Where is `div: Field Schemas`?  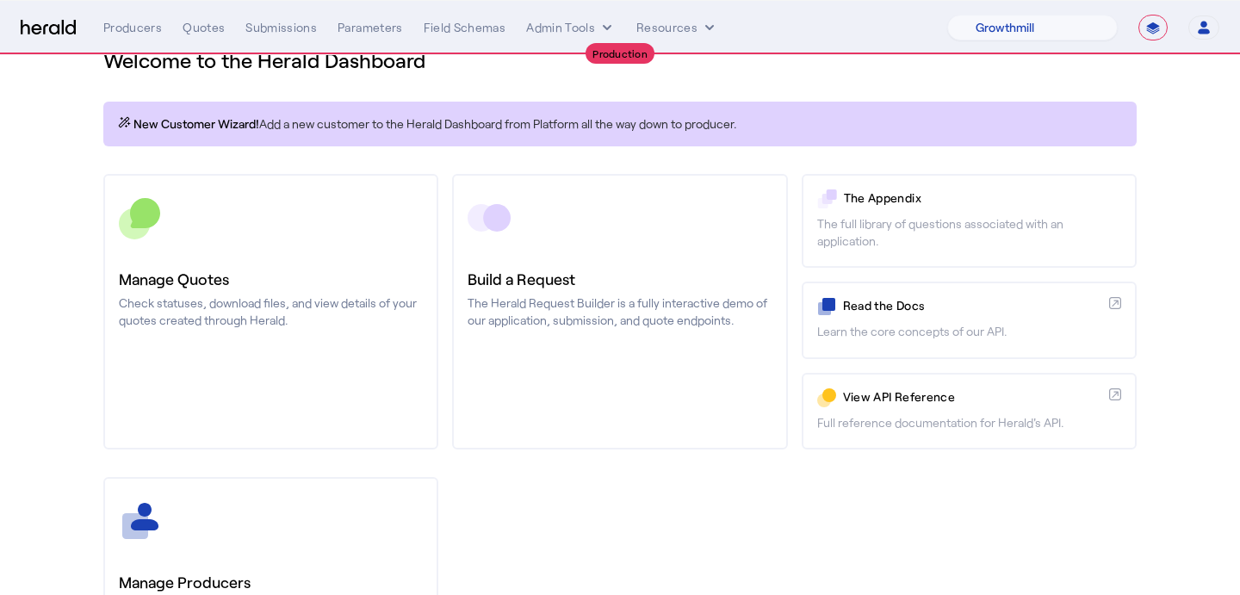 div: Field Schemas is located at coordinates (465, 28).